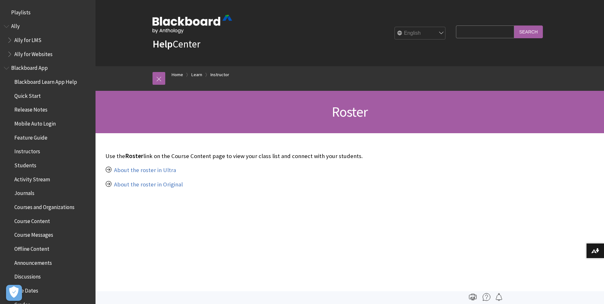 This screenshot has height=304, width=604. What do you see at coordinates (303, 156) in the screenshot?
I see `p: Use the link on the Course Content page to view your class list and connect with your students.` at bounding box center [303, 156].